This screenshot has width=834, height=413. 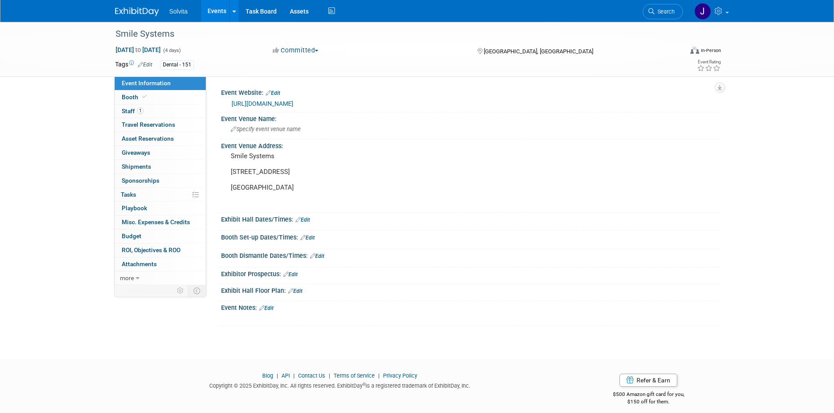 What do you see at coordinates (664, 11) in the screenshot?
I see `span: Search` at bounding box center [664, 11].